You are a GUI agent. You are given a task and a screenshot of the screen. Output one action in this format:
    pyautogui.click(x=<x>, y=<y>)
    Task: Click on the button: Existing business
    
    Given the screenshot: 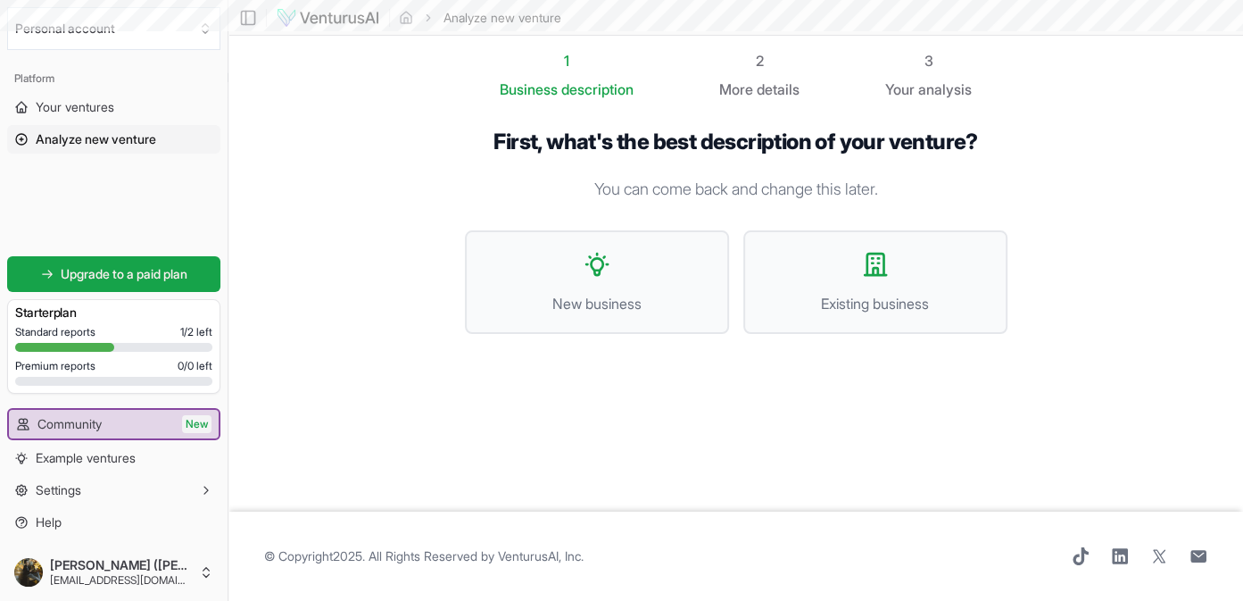 What is the action you would take?
    pyautogui.click(x=876, y=282)
    